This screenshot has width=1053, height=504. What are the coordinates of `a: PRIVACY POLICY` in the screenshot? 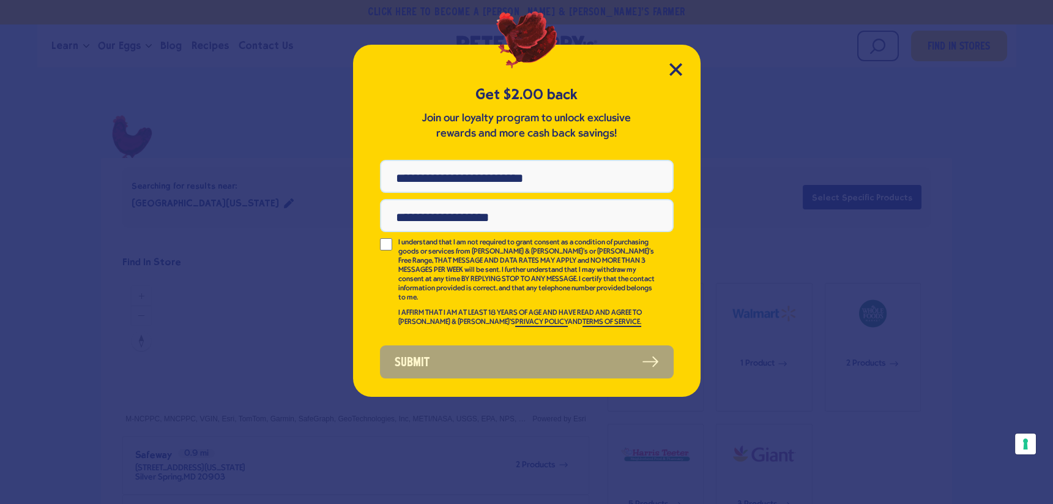 It's located at (542, 323).